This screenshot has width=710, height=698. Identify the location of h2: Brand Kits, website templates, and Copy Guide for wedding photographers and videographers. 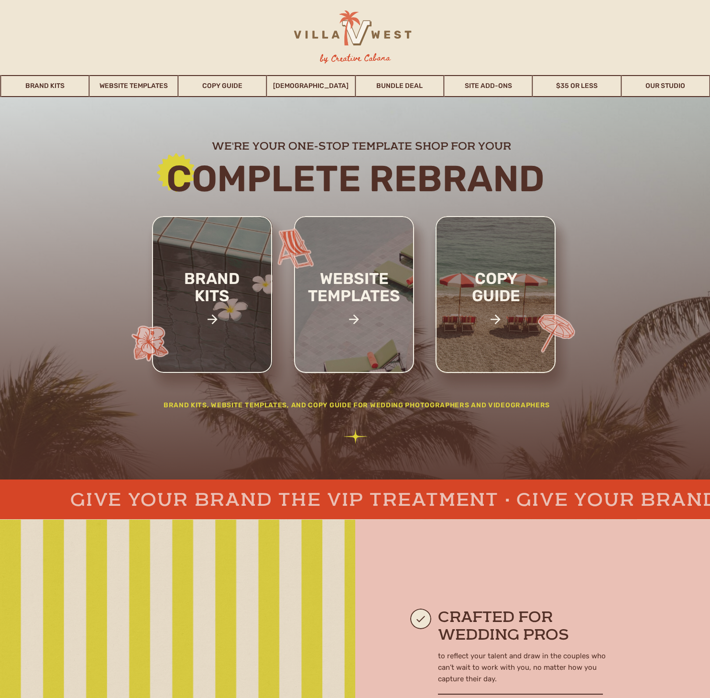
(356, 407).